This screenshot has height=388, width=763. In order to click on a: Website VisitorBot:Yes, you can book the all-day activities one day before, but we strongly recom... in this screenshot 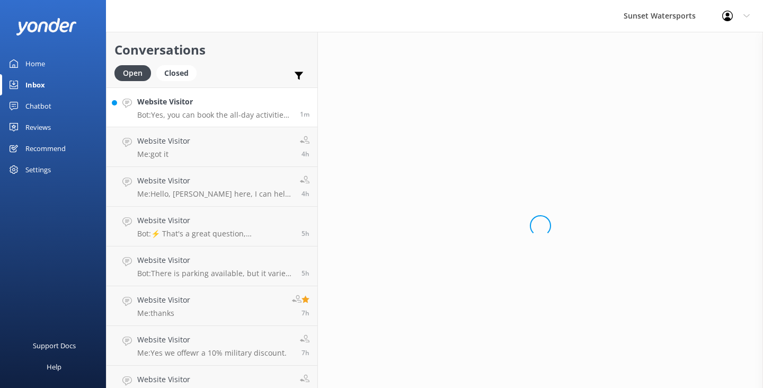, I will do `click(212, 107)`.